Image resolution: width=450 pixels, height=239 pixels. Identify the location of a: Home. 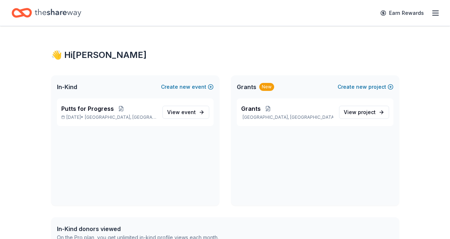
(46, 13).